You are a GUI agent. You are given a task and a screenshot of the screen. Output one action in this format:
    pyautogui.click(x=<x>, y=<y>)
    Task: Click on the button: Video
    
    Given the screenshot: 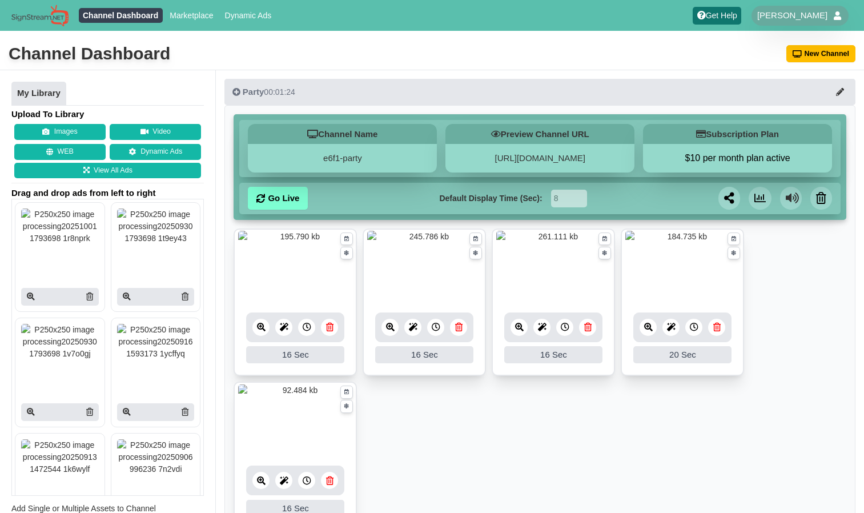 What is the action you would take?
    pyautogui.click(x=155, y=132)
    